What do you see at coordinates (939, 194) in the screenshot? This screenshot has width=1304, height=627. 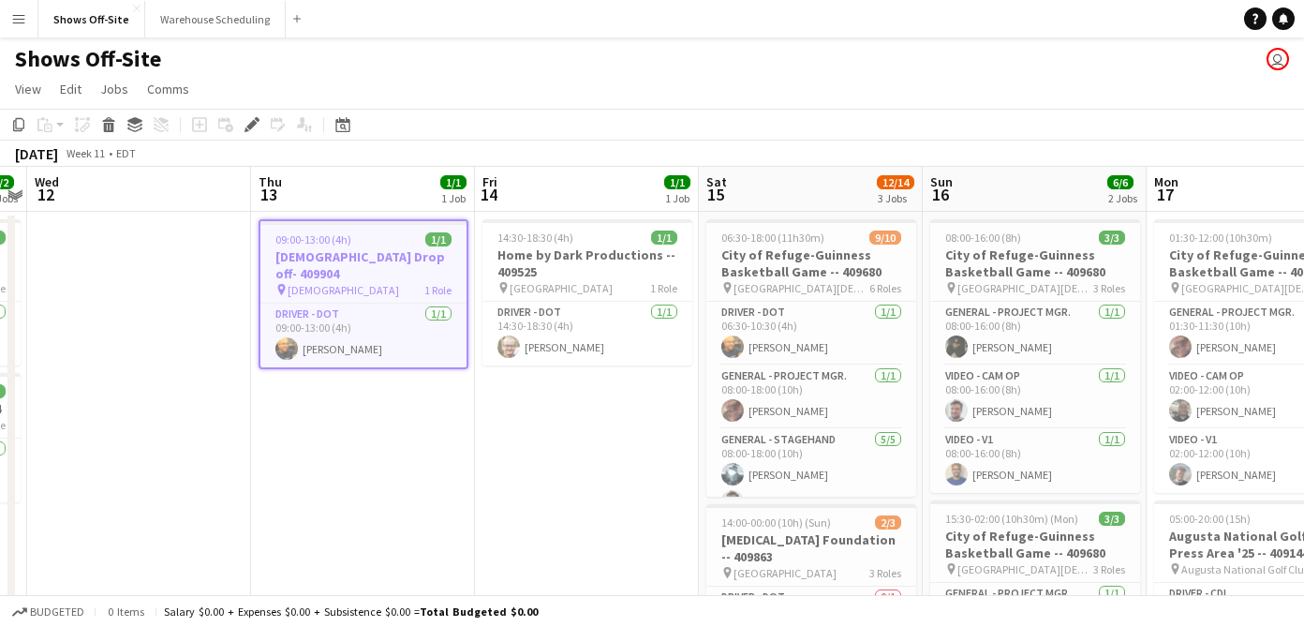 I see `span: 16` at bounding box center [939, 194].